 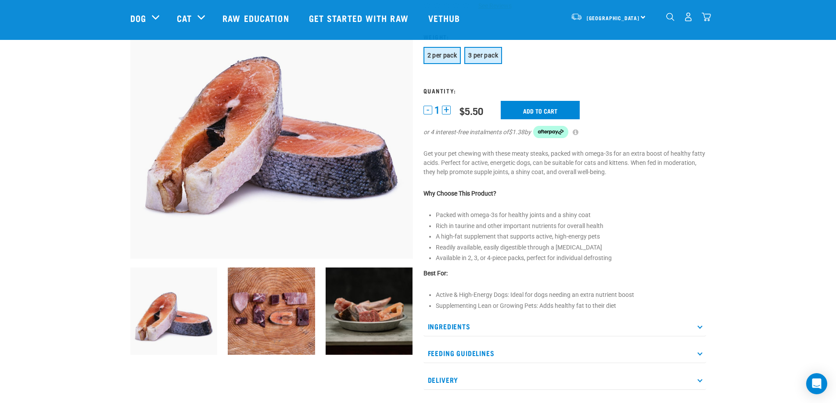 What do you see at coordinates (565, 353) in the screenshot?
I see `p: Feeding Guidelines` at bounding box center [565, 353].